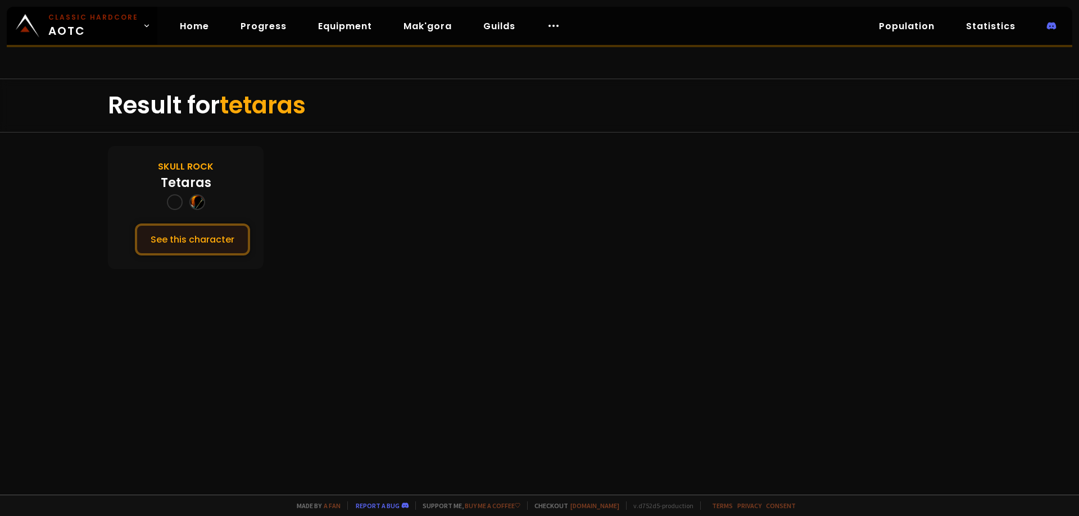  I want to click on a: Consent, so click(781, 506).